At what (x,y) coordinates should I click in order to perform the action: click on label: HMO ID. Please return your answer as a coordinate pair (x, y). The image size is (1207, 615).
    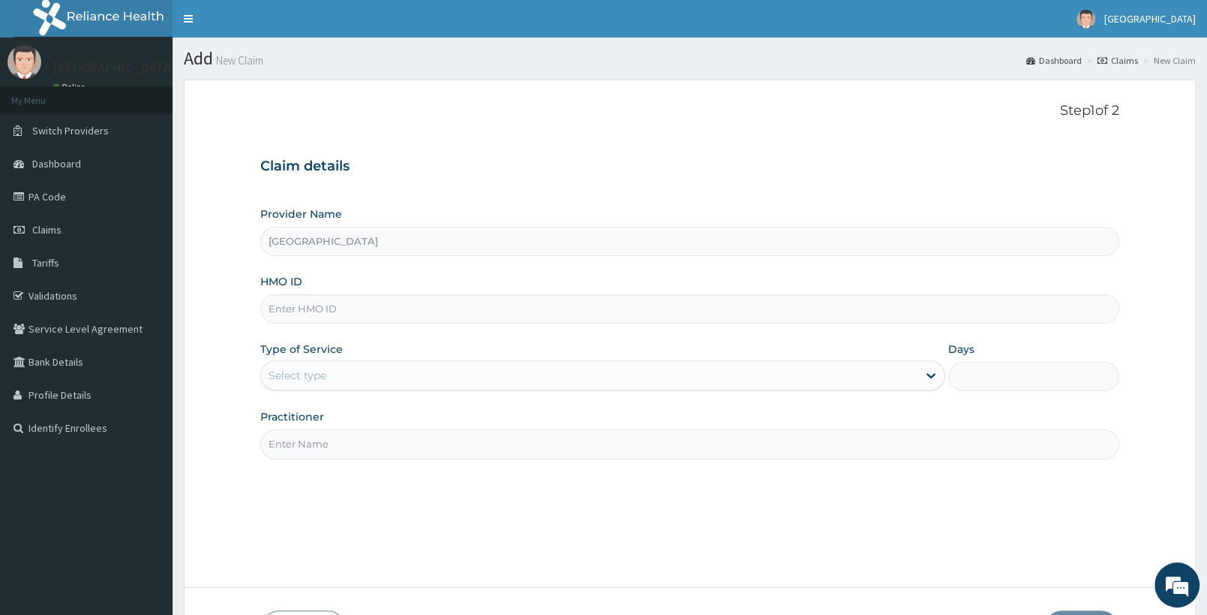
    Looking at the image, I should click on (281, 281).